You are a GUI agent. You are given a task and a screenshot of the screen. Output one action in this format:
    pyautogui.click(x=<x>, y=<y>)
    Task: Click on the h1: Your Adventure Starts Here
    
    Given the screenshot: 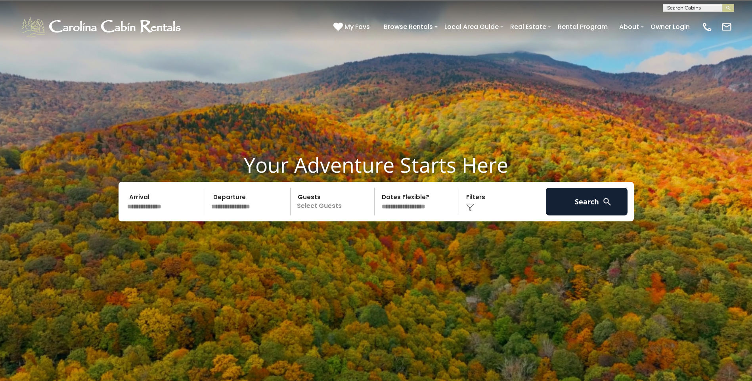 What is the action you would take?
    pyautogui.click(x=376, y=165)
    